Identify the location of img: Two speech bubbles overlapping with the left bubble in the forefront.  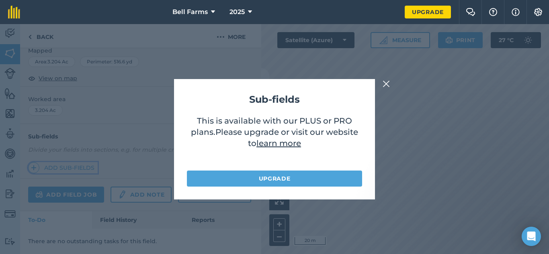
(471, 12).